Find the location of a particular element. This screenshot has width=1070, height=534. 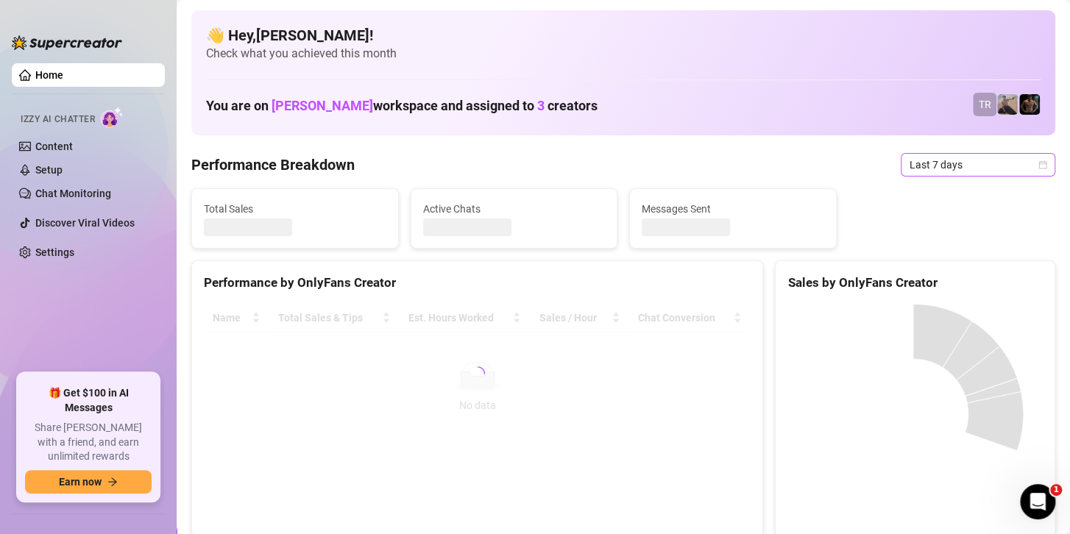

a: Discover Viral Videos is located at coordinates (85, 223).